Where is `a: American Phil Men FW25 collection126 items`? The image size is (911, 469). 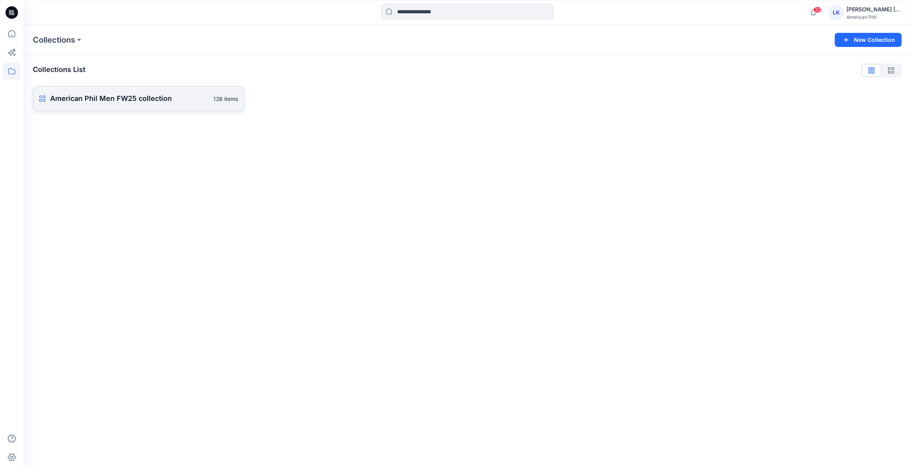
a: American Phil Men FW25 collection126 items is located at coordinates (138, 99).